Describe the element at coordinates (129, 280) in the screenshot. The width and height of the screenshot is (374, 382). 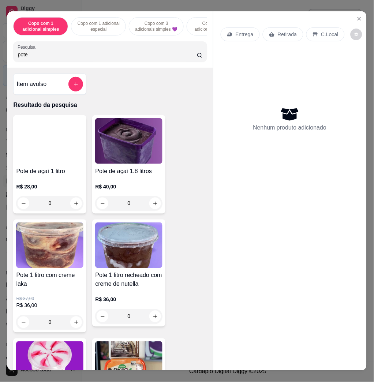
I see `h4: Pote 1 litro recheado com creme de nutella` at that location.